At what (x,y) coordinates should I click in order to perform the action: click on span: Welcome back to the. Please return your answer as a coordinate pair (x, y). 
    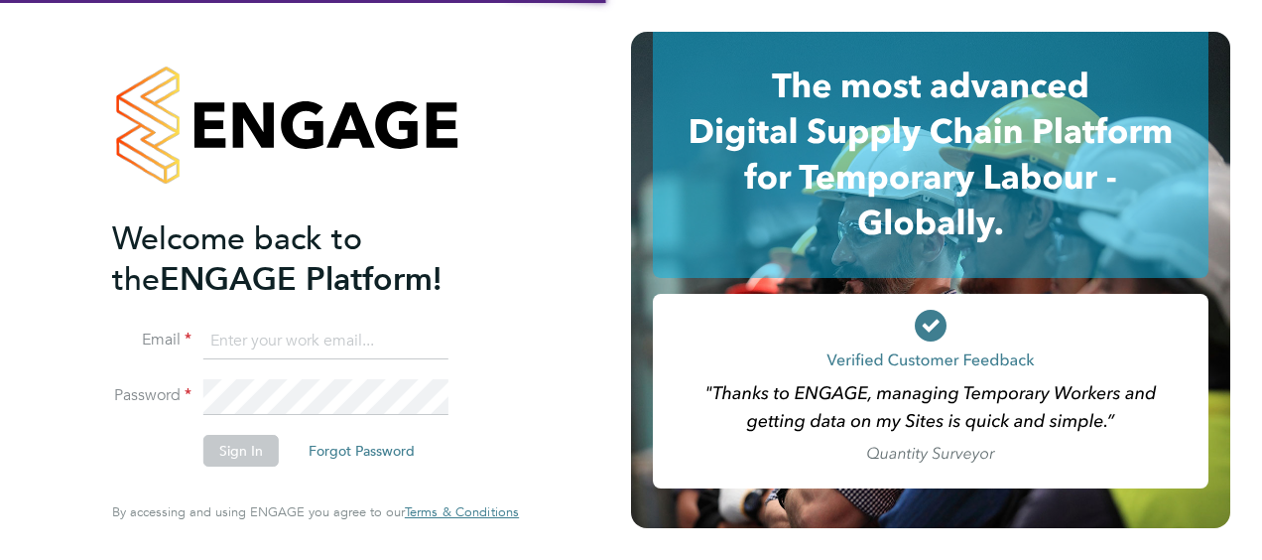
    Looking at the image, I should click on (237, 259).